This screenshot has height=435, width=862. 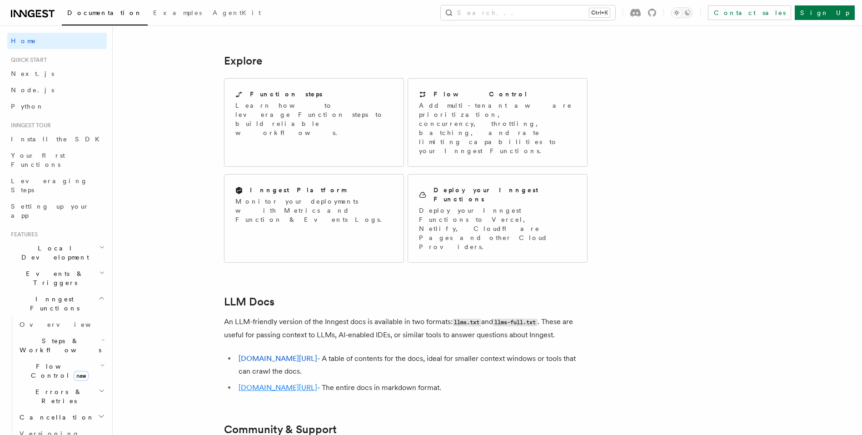 I want to click on span: Local Development, so click(x=53, y=253).